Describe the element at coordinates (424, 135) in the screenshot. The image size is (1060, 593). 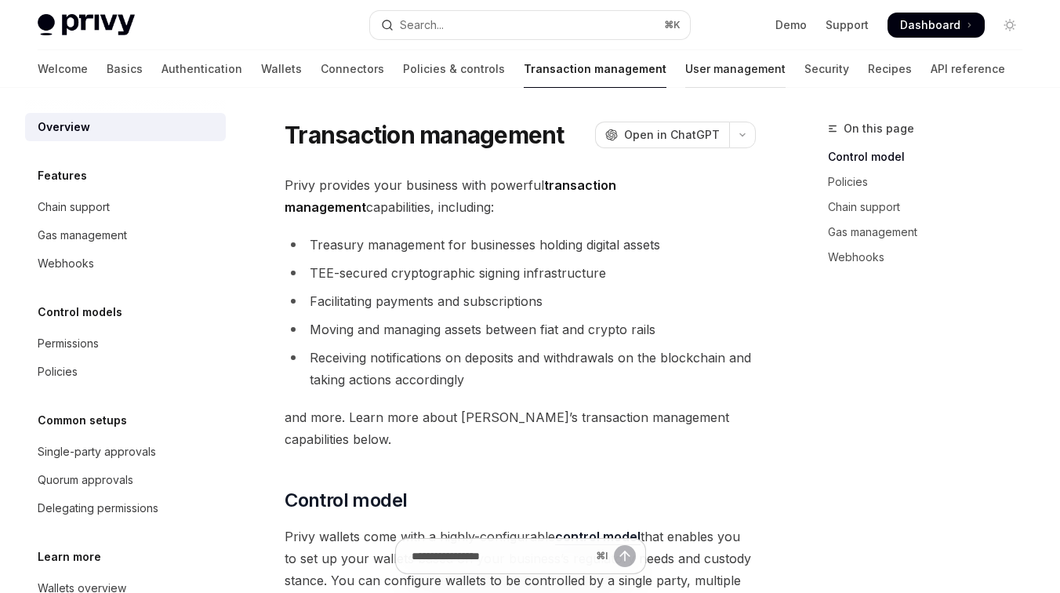
I see `h1: Transaction management` at that location.